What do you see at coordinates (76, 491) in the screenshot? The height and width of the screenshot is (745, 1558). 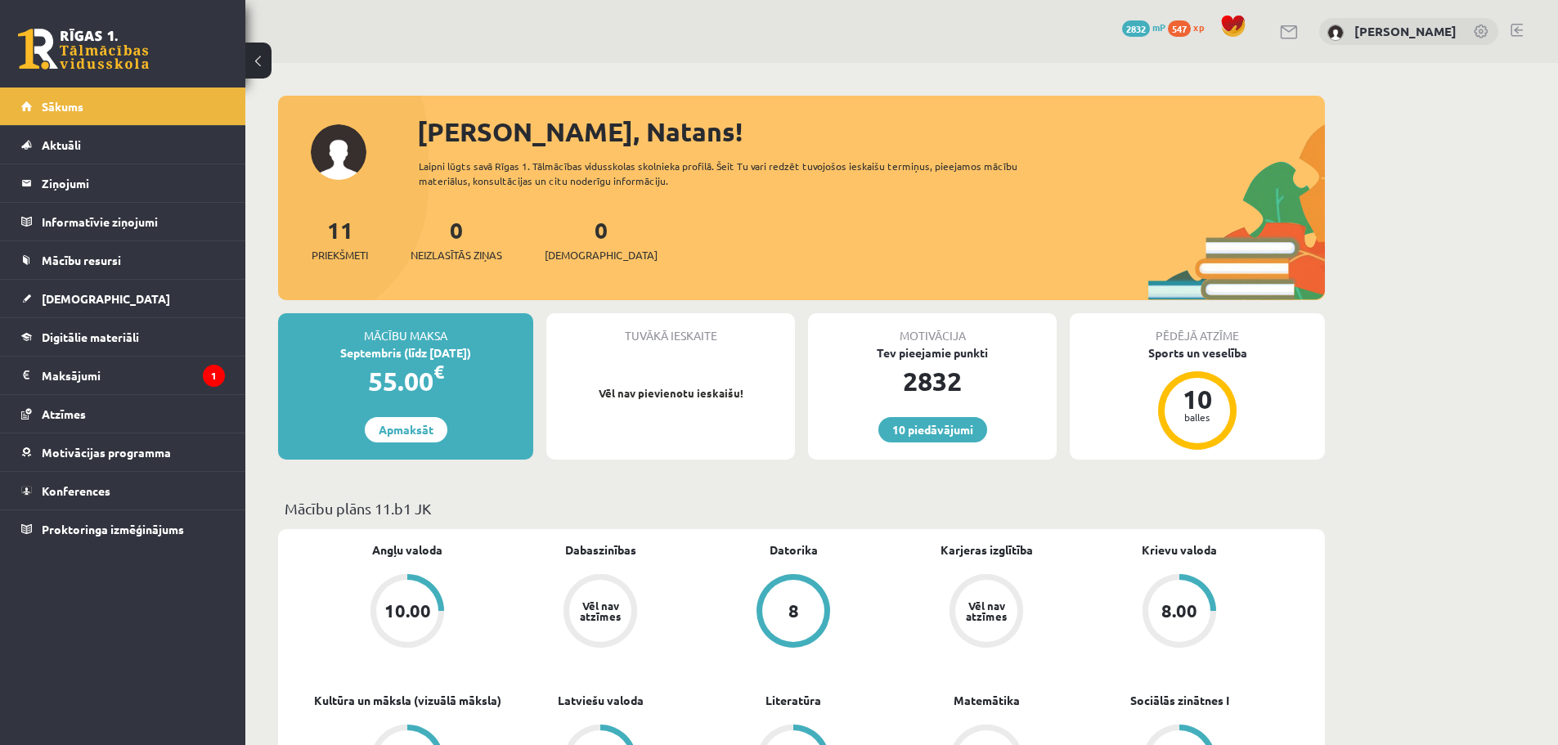 I see `span: Konferences` at bounding box center [76, 491].